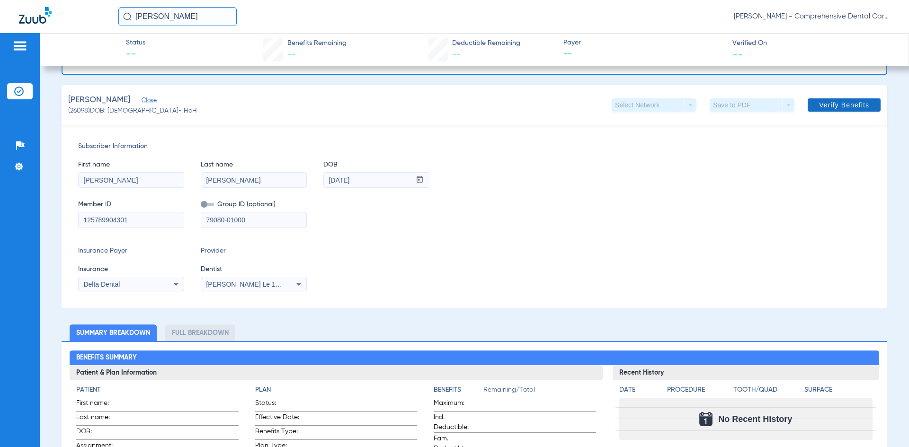  I want to click on span: Ind. Deductible:, so click(457, 423).